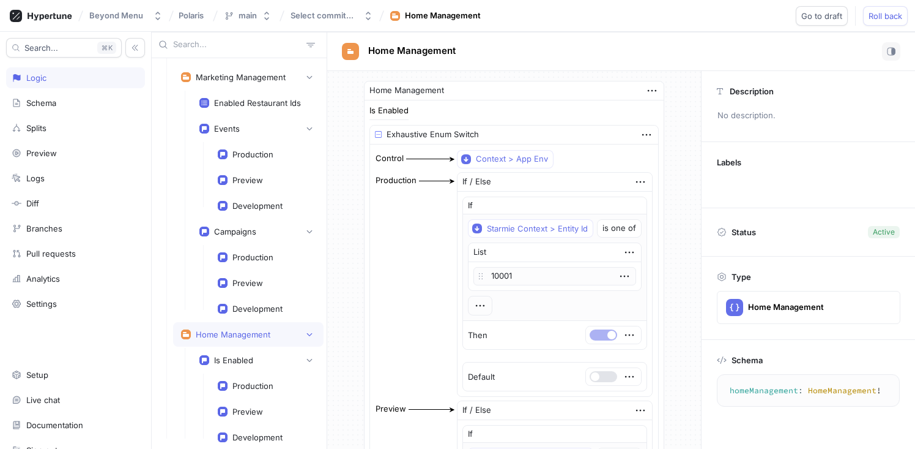  What do you see at coordinates (433, 135) in the screenshot?
I see `div: Exhaustive Enum Switch` at bounding box center [433, 135].